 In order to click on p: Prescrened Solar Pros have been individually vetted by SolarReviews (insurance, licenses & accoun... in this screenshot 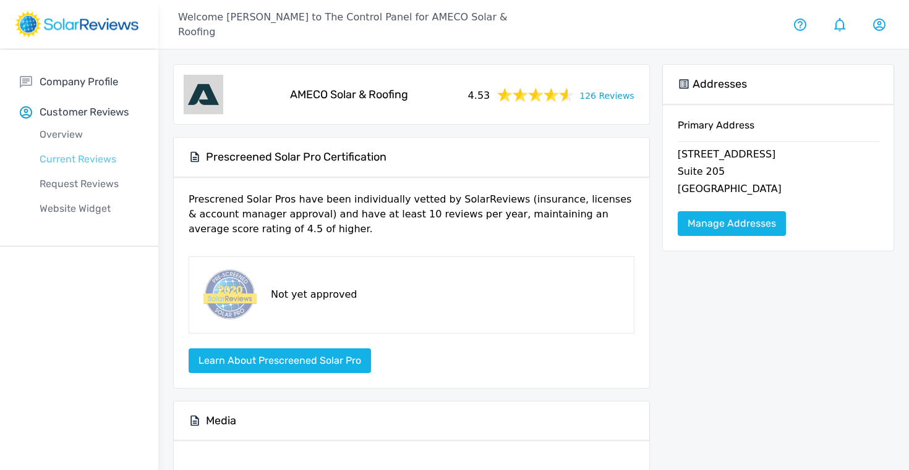, I will do `click(411, 219)`.